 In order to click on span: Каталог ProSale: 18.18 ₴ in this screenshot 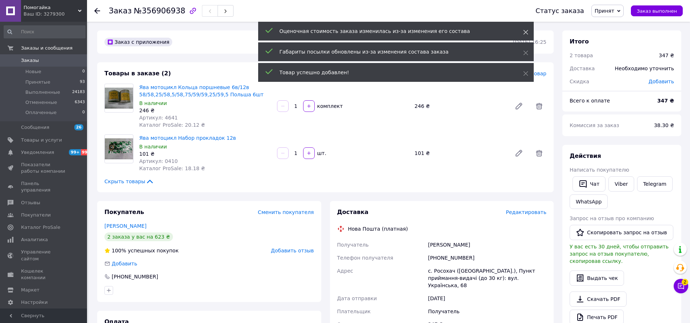, I will do `click(172, 169)`.